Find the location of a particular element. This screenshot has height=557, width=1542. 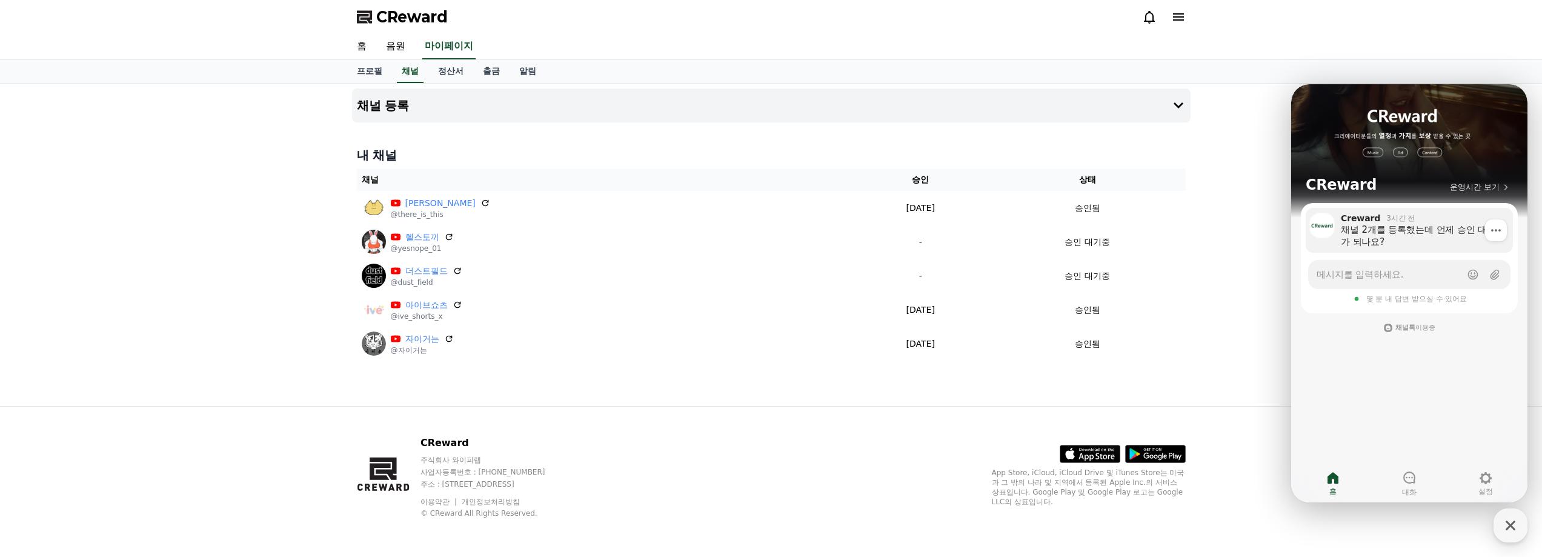

span: 설정 is located at coordinates (194, 407).